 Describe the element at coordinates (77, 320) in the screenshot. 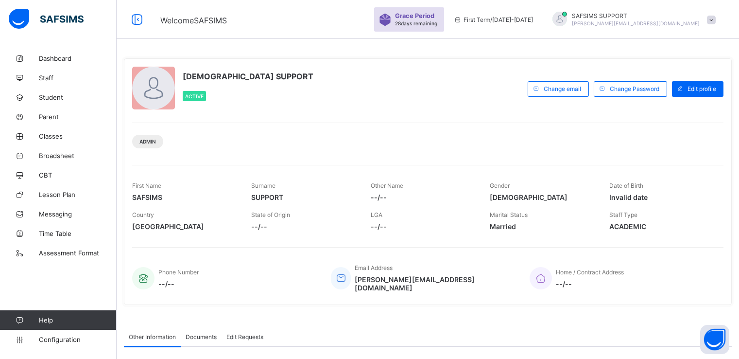

I see `span: Help` at that location.